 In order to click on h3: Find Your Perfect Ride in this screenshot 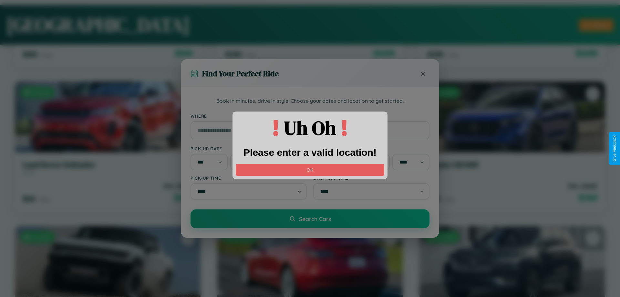, I will do `click(240, 73)`.